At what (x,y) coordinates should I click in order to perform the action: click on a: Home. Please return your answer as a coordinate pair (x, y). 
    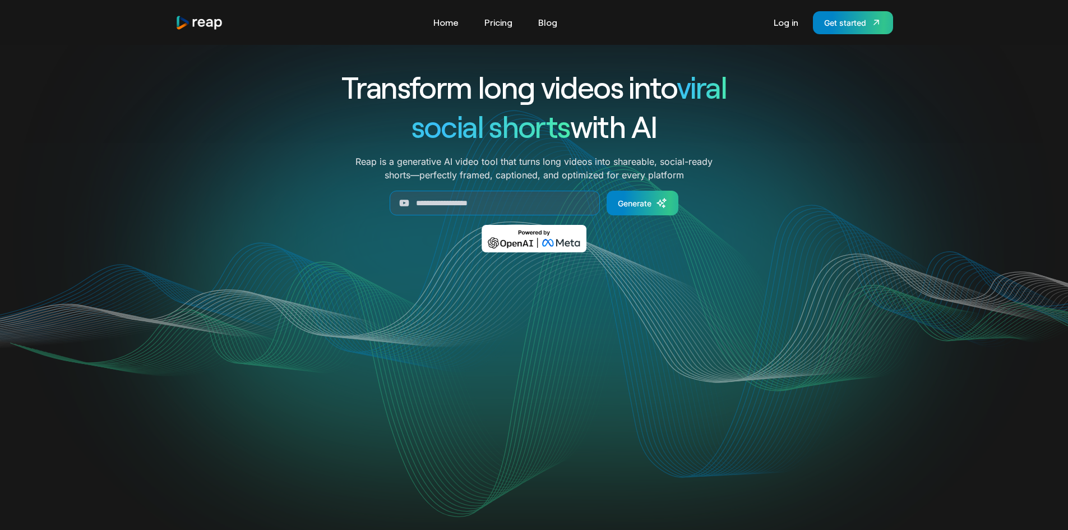
    Looking at the image, I should click on (446, 22).